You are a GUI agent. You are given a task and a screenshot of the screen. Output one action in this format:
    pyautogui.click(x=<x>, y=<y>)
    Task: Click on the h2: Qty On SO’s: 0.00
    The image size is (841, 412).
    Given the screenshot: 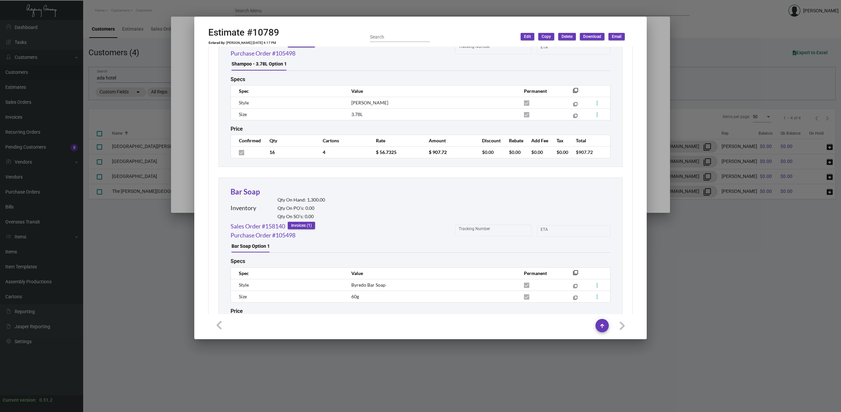 What is the action you would take?
    pyautogui.click(x=301, y=217)
    